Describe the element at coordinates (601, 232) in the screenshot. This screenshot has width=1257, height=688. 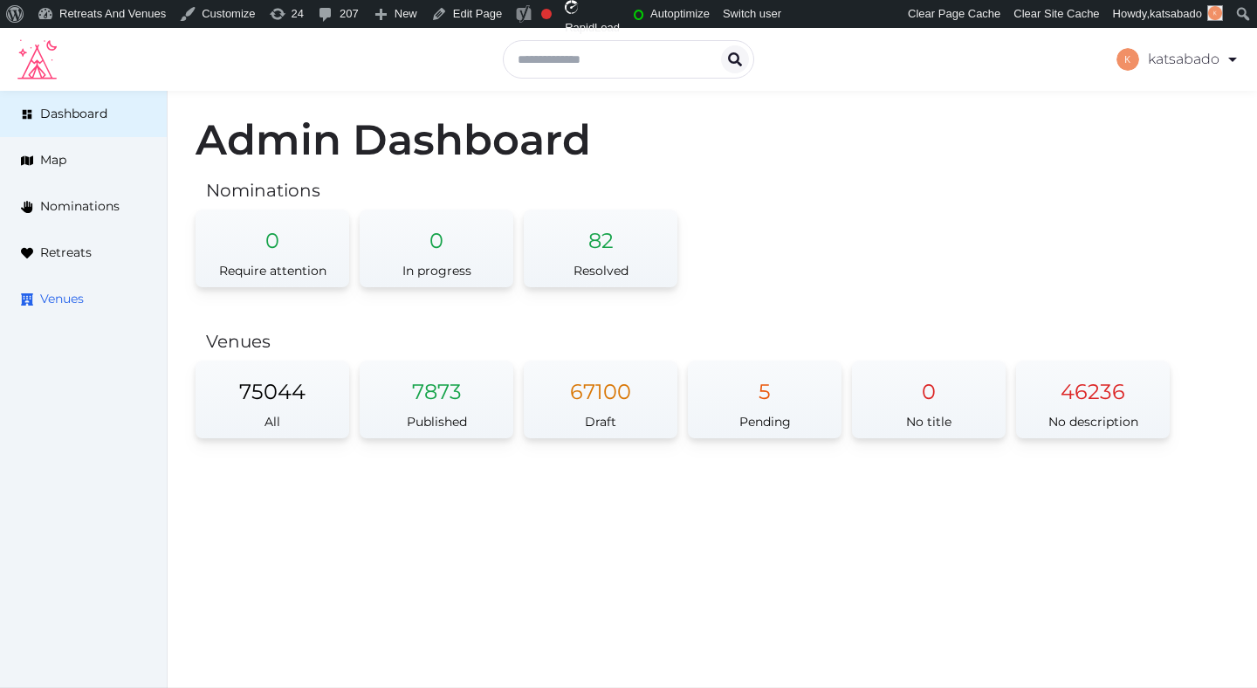
I see `div: 82` at that location.